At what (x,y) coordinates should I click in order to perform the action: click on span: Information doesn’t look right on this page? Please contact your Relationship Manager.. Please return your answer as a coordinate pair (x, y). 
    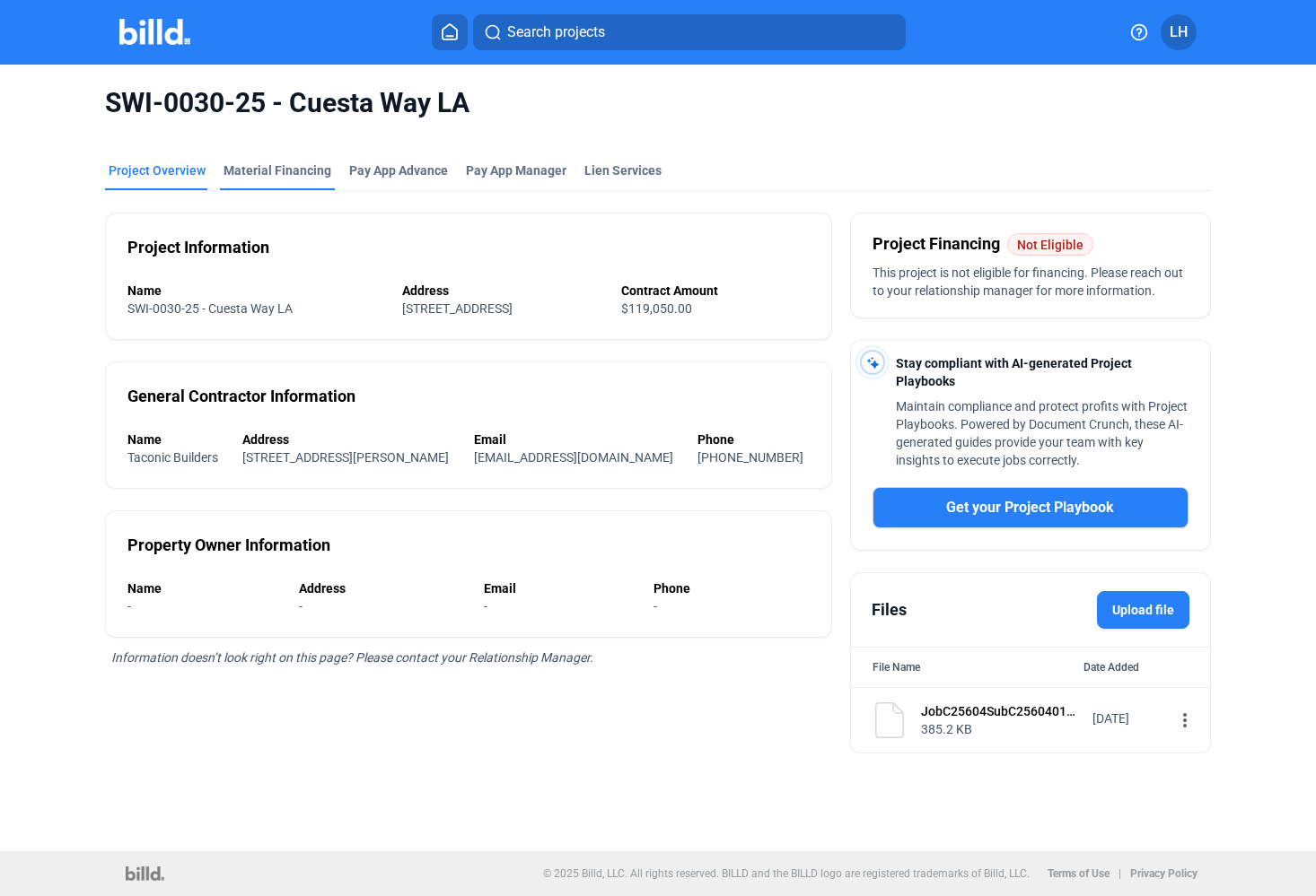
    Looking at the image, I should click on (352, 657).